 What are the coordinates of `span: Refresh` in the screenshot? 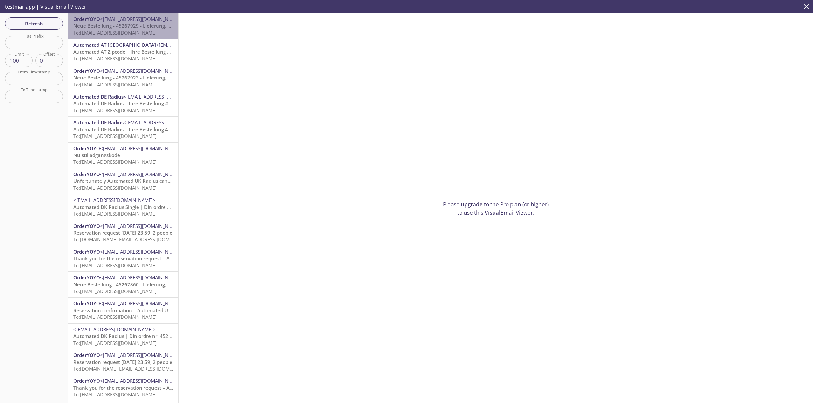 It's located at (34, 24).